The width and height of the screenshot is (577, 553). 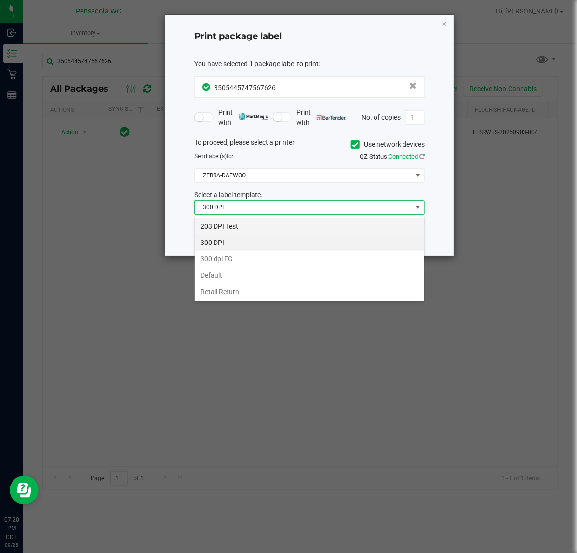 I want to click on div: Select a label template., so click(x=309, y=195).